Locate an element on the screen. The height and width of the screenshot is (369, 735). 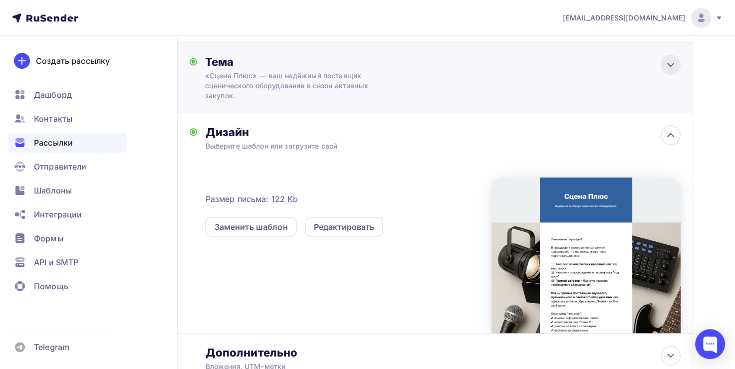
span: Шаблоны is located at coordinates (53, 191).